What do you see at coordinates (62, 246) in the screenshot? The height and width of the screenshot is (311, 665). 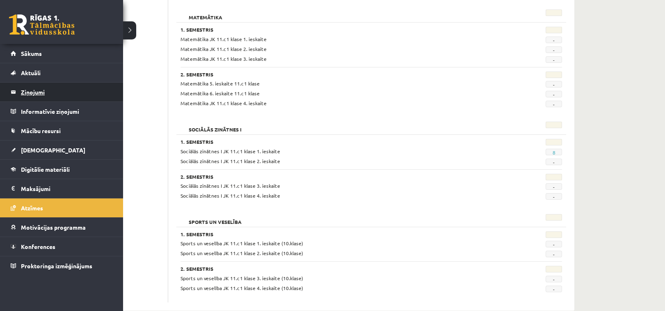 I see `a: Konferences` at bounding box center [62, 246].